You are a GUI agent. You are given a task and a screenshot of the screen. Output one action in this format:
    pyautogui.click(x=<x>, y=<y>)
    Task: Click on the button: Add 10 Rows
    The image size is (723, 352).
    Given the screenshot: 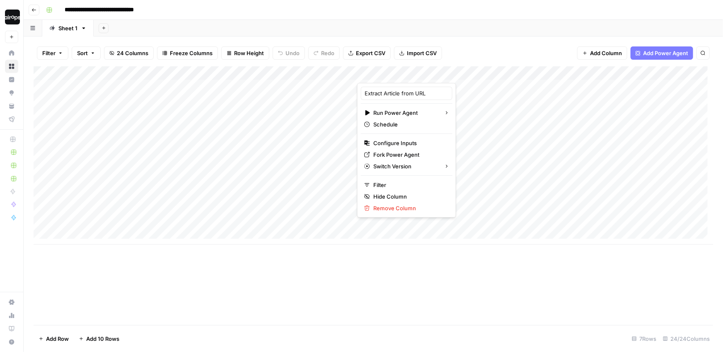 What is the action you would take?
    pyautogui.click(x=99, y=338)
    